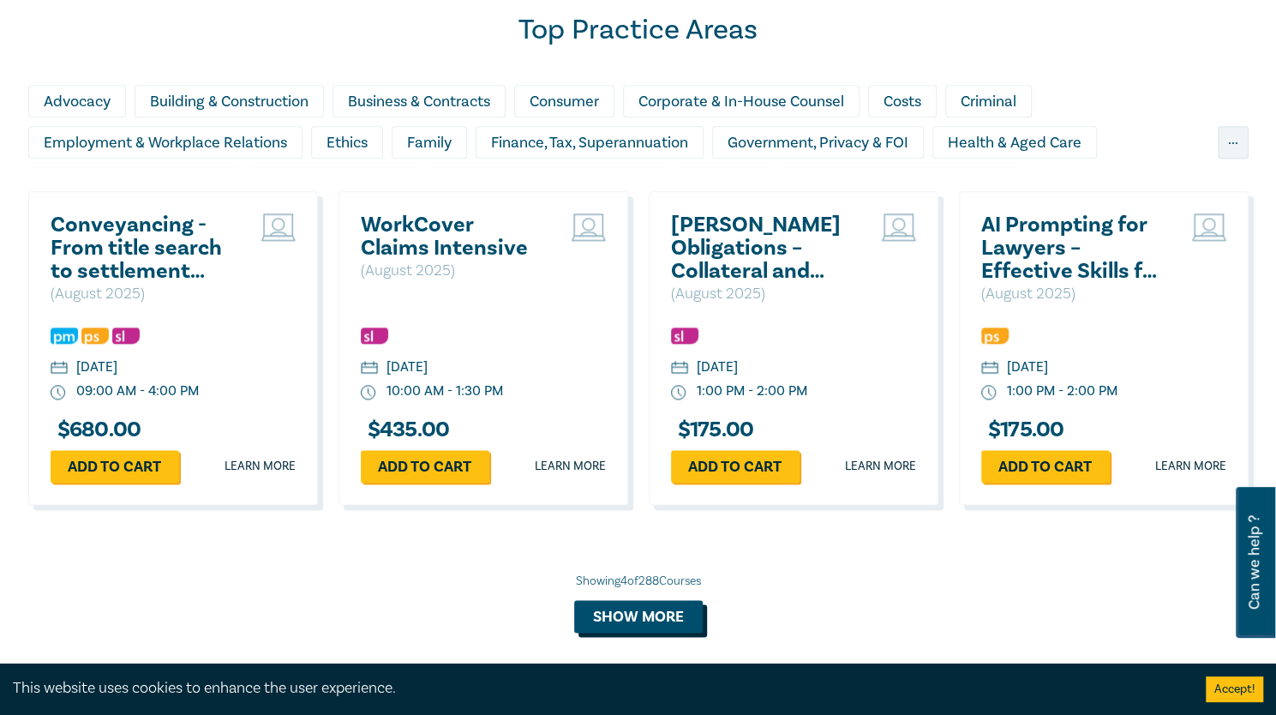 Image resolution: width=1276 pixels, height=715 pixels. What do you see at coordinates (725, 183) in the screenshot?
I see `div: Migration` at bounding box center [725, 183].